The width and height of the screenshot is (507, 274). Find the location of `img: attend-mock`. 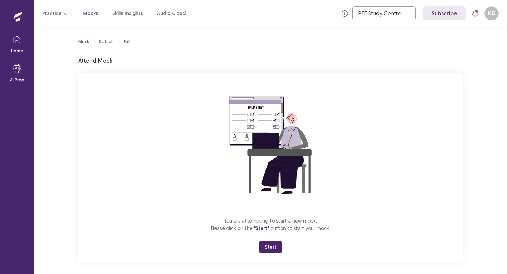

img: attend-mock is located at coordinates (270, 145).